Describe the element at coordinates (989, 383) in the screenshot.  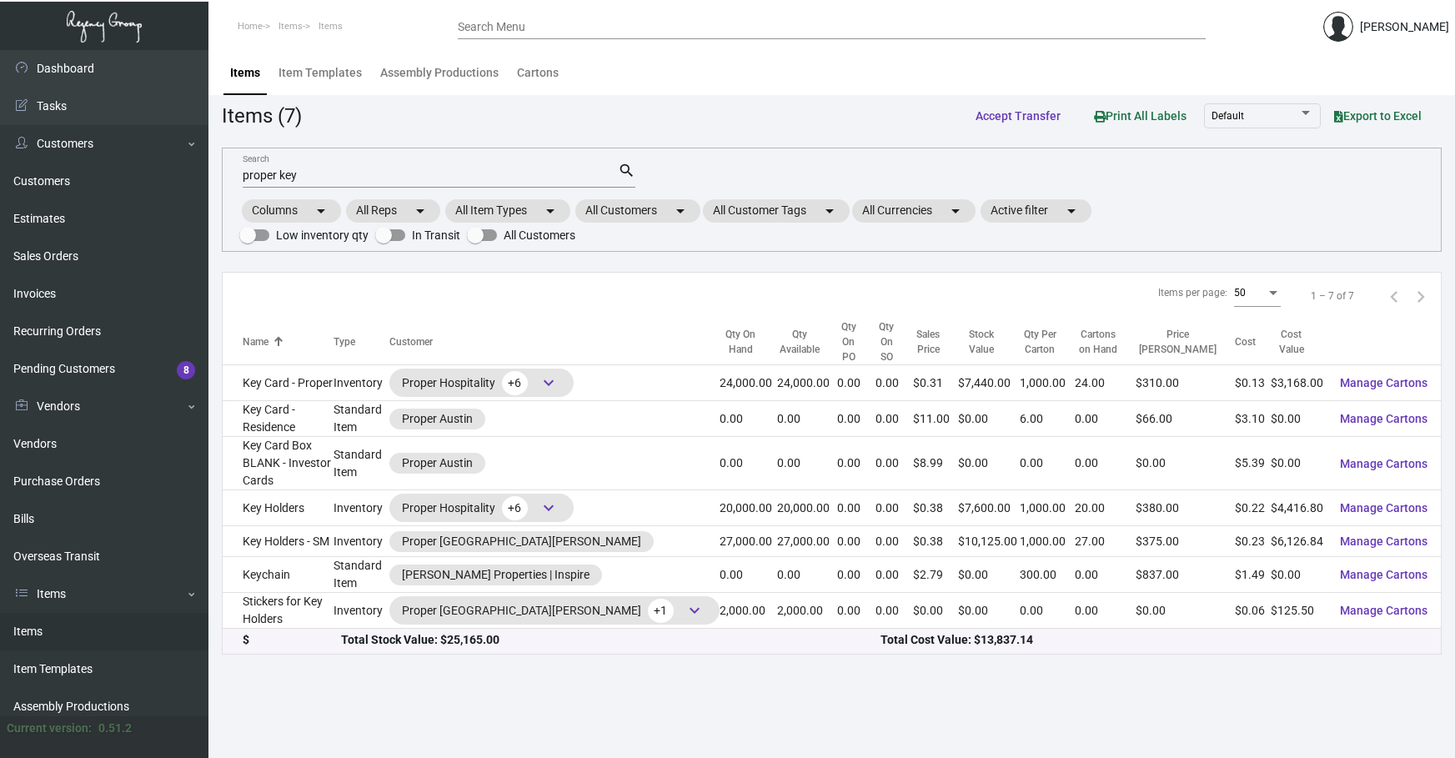
I see `td: $7,440.00` at that location.